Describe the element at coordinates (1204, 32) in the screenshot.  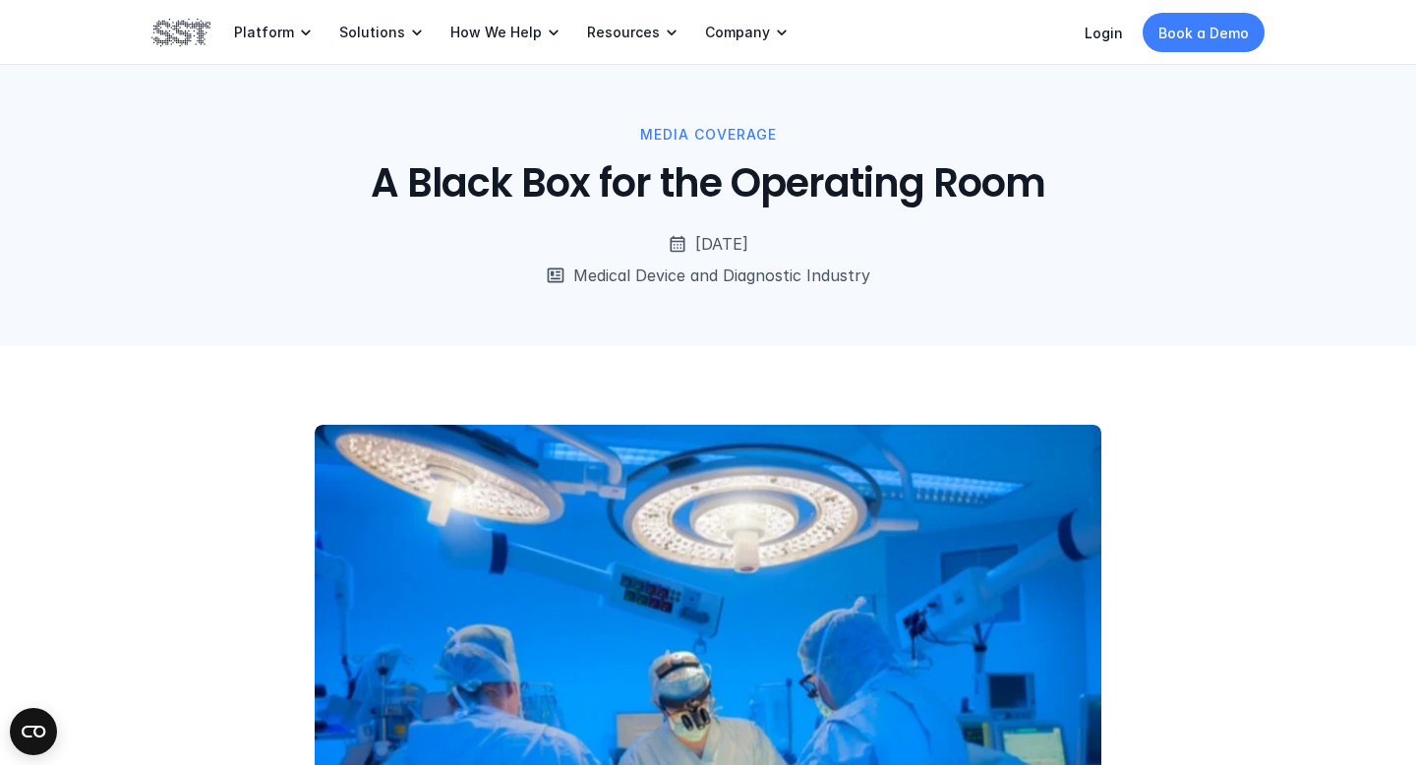
I see `a: Book a Demo` at that location.